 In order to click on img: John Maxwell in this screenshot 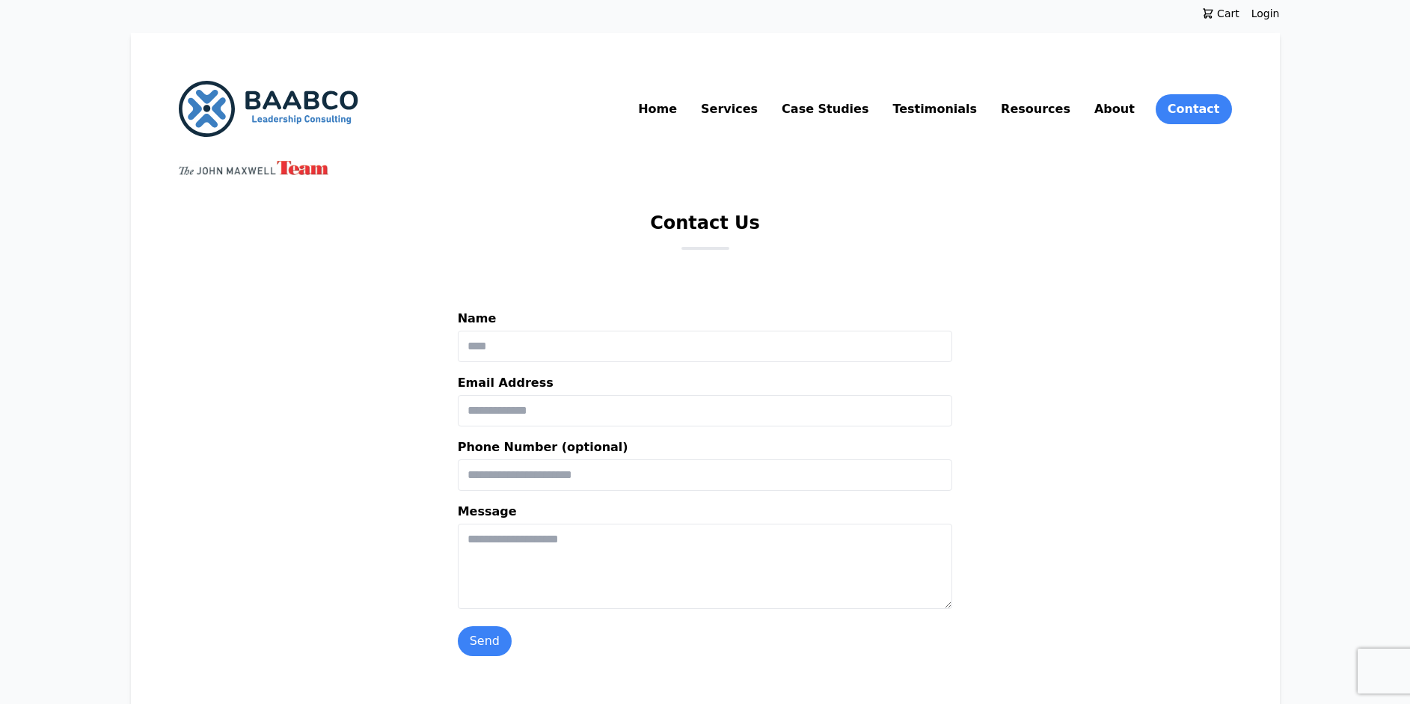, I will do `click(254, 168)`.